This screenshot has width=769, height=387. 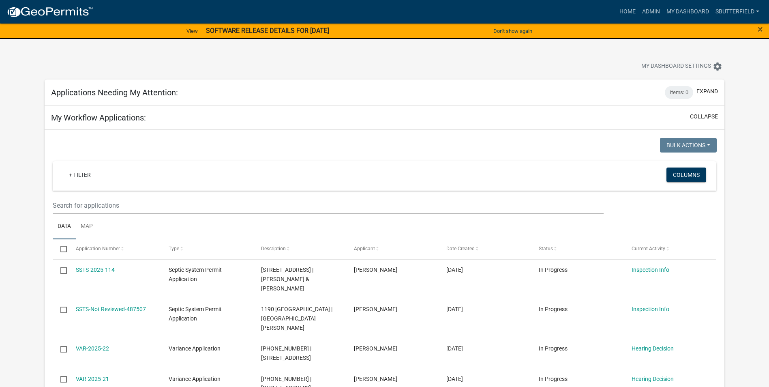 I want to click on i: settings, so click(x=717, y=66).